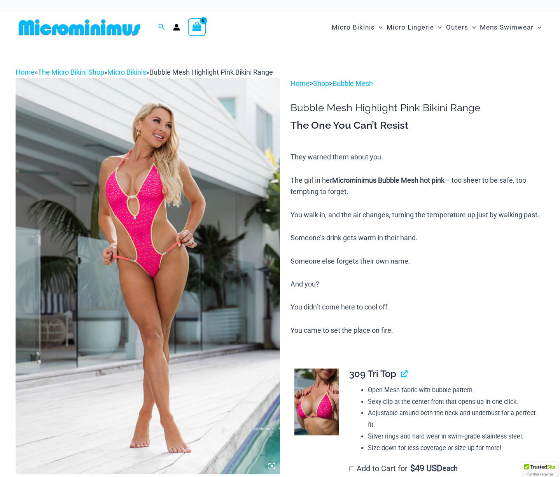 The image size is (560, 477). Describe the element at coordinates (457, 27) in the screenshot. I see `span: Outers` at that location.